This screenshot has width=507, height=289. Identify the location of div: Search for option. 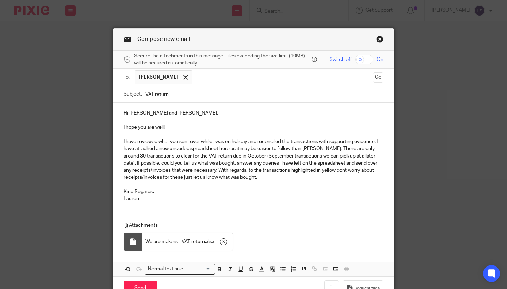
(180, 269).